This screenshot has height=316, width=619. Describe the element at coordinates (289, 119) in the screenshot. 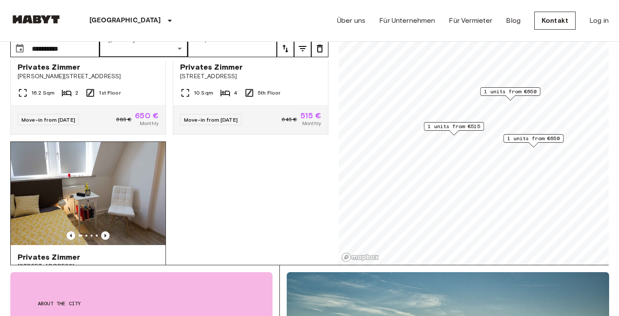

I see `span: 645 €` at that location.